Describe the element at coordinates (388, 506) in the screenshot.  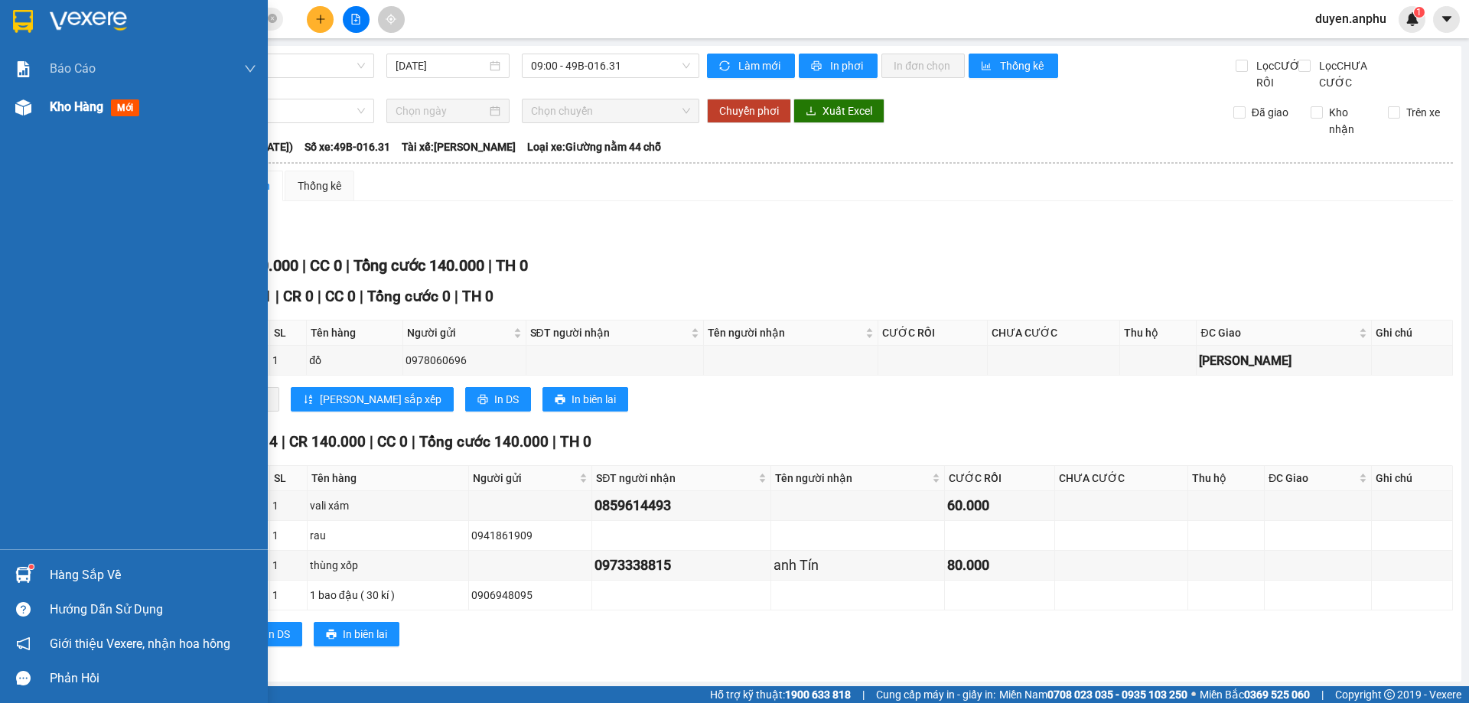
I see `div: vali xám` at that location.